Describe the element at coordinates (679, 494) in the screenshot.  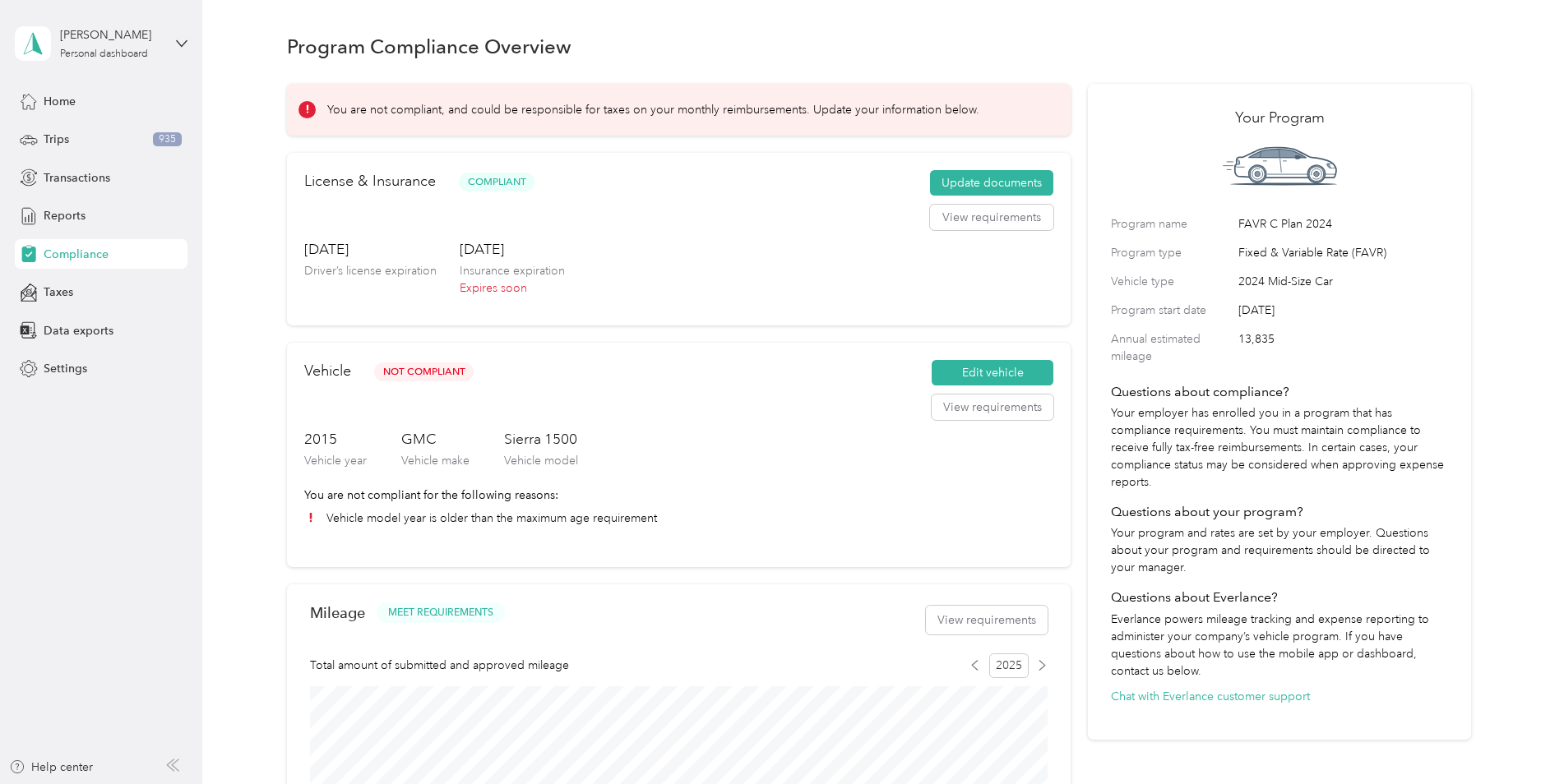
I see `p: You are not compliant for the following reasons:` at that location.